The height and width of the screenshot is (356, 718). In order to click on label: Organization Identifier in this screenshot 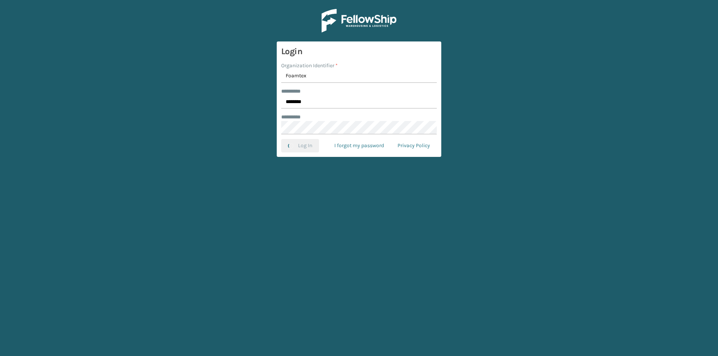, I will do `click(309, 65)`.